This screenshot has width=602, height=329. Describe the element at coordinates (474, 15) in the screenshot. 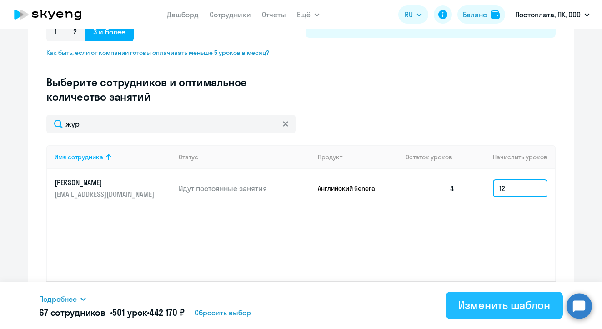

I see `div: Баланс` at that location.